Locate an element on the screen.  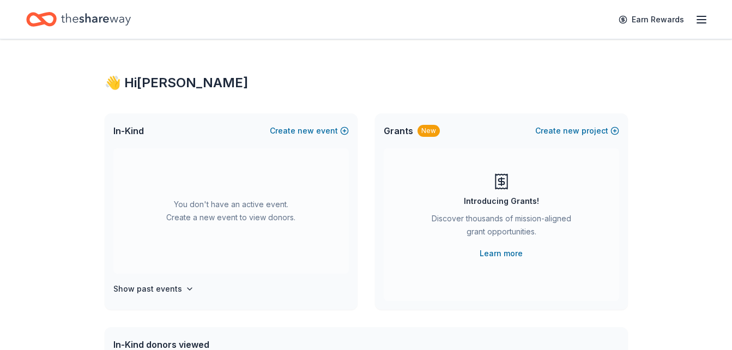
span: In-Kind is located at coordinates (129, 131).